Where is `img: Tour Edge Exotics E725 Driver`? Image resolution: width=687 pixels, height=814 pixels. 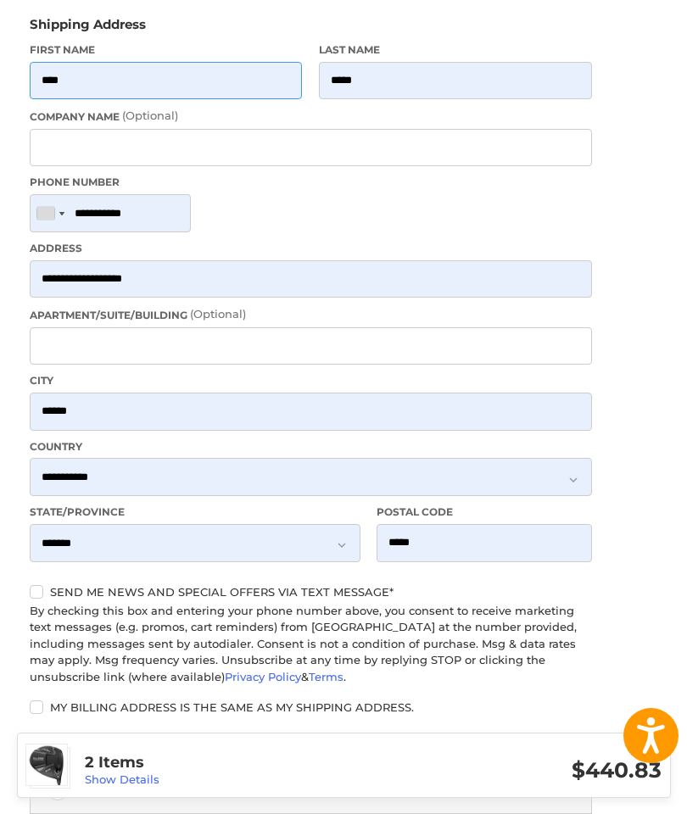 img: Tour Edge Exotics E725 Driver is located at coordinates (47, 765).